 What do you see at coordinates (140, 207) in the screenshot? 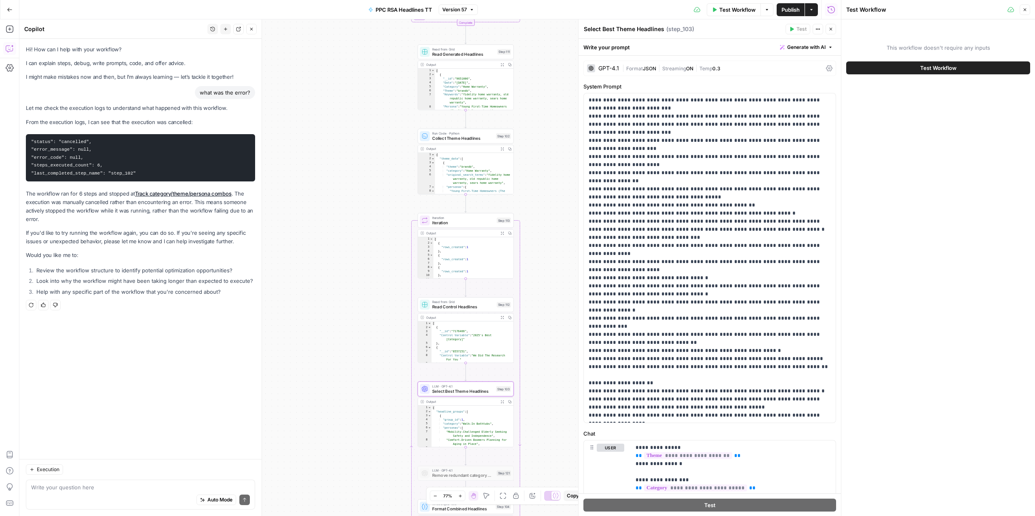
I see `p: The workflow ran for 6 steps and stopped at . The execution was manually cancelled rather than en...` at bounding box center [140, 207].